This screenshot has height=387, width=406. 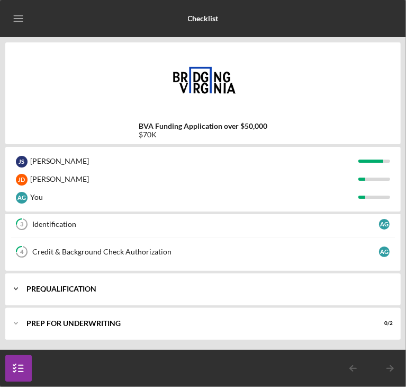 I want to click on div: Credit & Background Check Authorization, so click(x=206, y=252).